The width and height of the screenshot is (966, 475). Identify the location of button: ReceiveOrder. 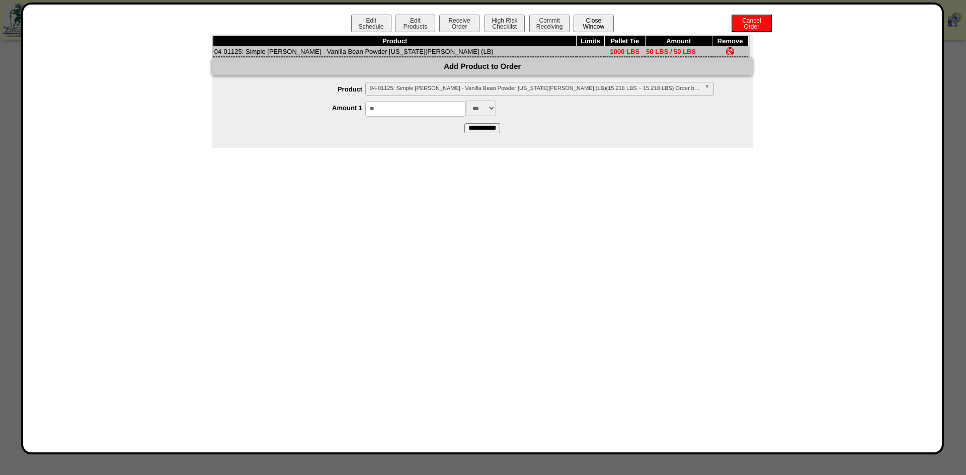
(459, 23).